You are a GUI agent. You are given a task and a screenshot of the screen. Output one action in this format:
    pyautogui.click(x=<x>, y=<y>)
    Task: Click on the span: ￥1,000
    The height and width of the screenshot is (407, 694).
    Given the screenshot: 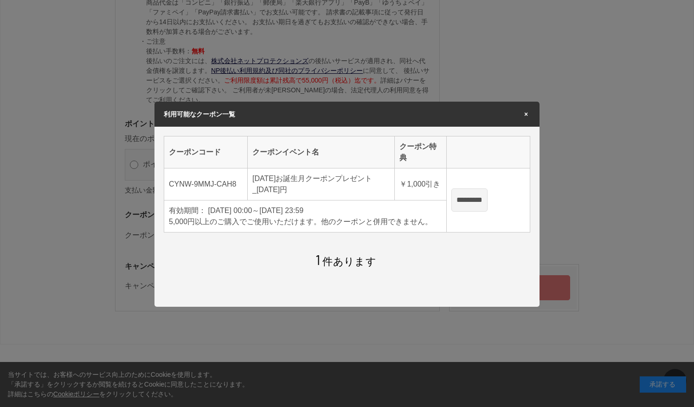 What is the action you would take?
    pyautogui.click(x=412, y=184)
    